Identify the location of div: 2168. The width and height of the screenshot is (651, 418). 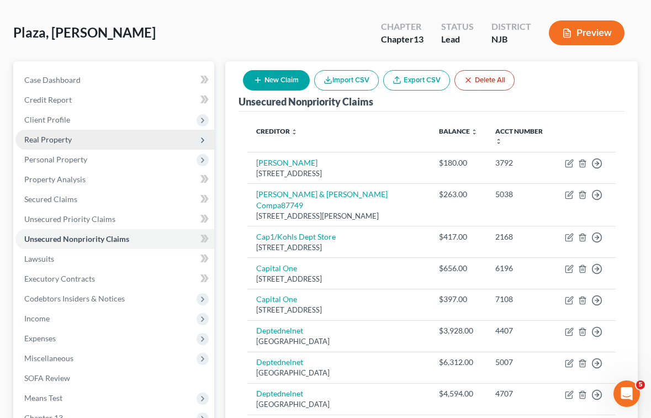
(521, 237).